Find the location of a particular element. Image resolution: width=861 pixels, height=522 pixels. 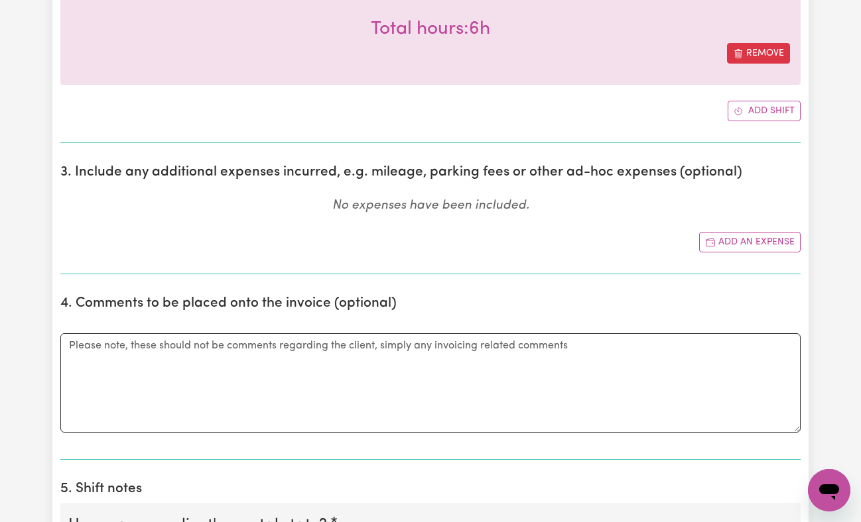

h2: 5. Shift notes is located at coordinates (430, 489).